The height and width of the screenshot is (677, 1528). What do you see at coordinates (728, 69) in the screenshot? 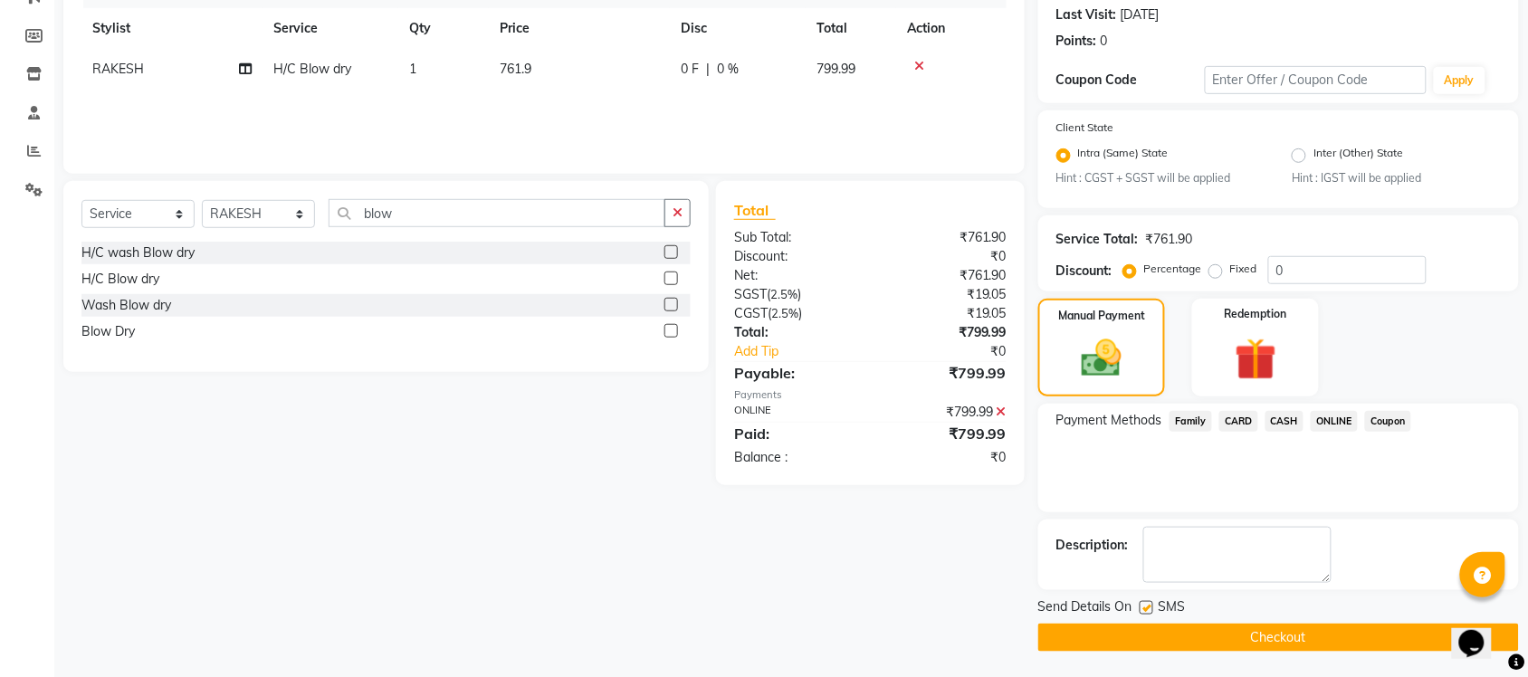
I see `span: 0 %` at bounding box center [728, 69].